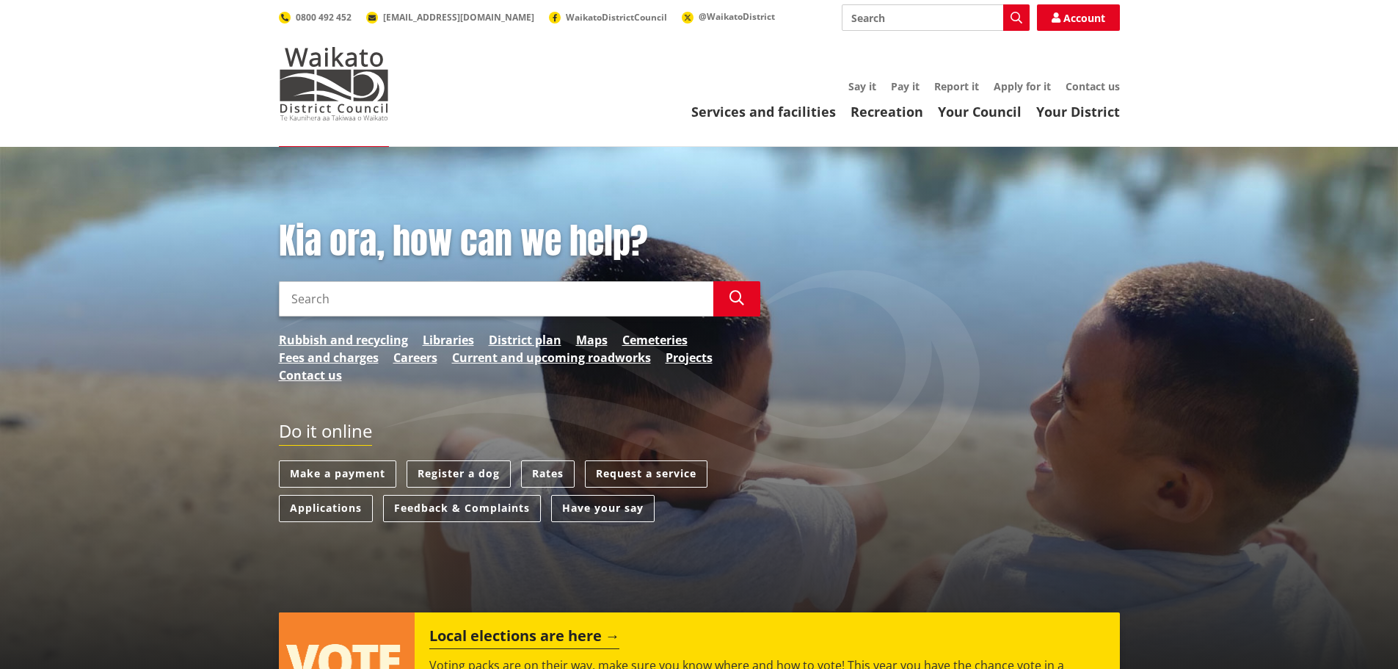 The width and height of the screenshot is (1398, 669). Describe the element at coordinates (324, 17) in the screenshot. I see `span: 0800 492 452` at that location.